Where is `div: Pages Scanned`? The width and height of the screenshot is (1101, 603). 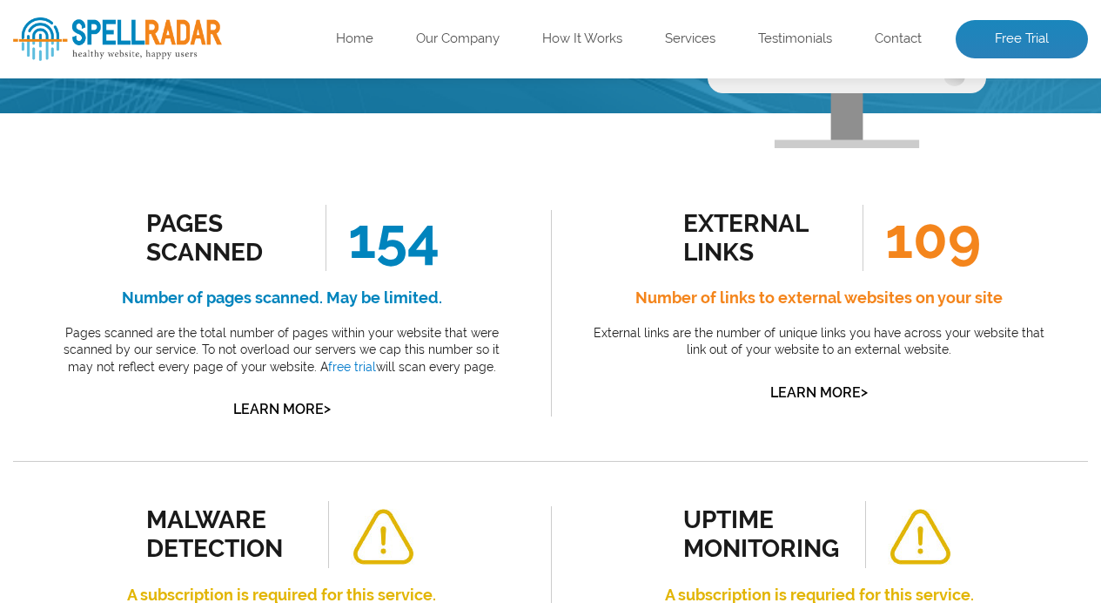 div: Pages Scanned is located at coordinates (225, 238).